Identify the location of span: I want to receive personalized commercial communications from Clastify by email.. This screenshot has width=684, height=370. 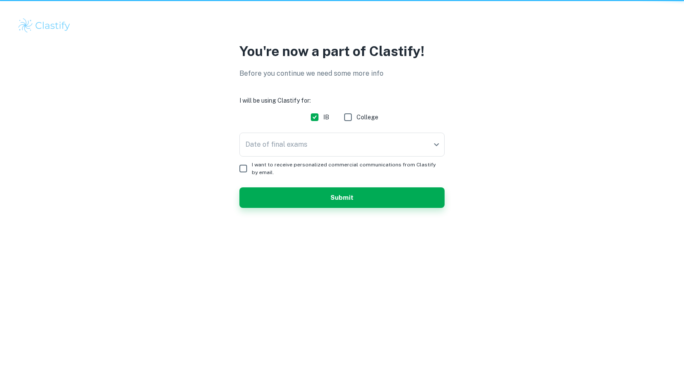
(344, 168).